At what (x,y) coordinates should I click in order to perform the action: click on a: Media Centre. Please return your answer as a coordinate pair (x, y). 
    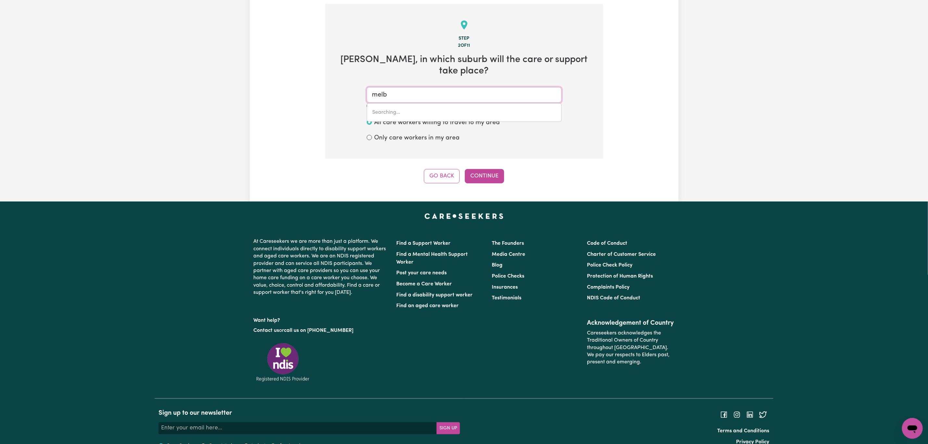
    Looking at the image, I should click on (509, 254).